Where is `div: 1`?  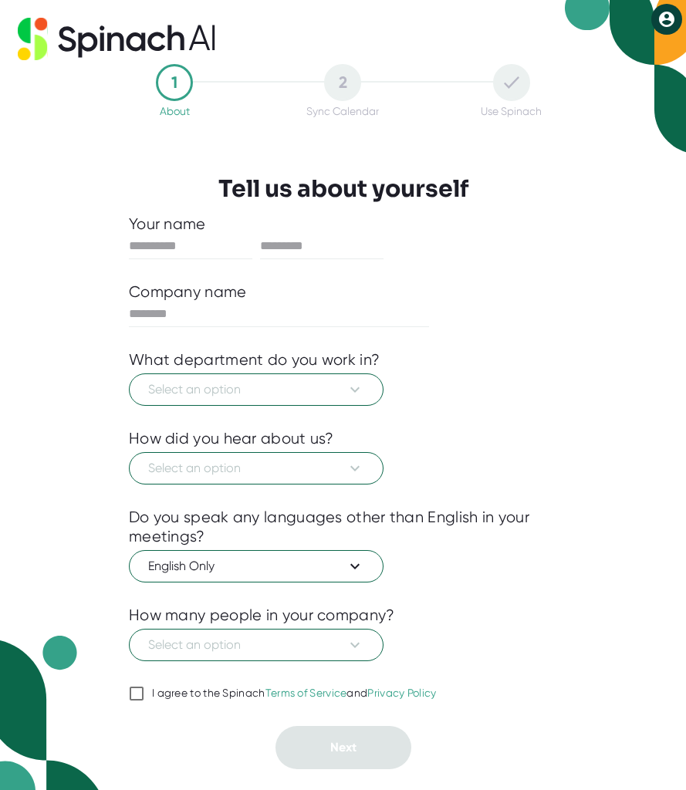
div: 1 is located at coordinates (174, 83).